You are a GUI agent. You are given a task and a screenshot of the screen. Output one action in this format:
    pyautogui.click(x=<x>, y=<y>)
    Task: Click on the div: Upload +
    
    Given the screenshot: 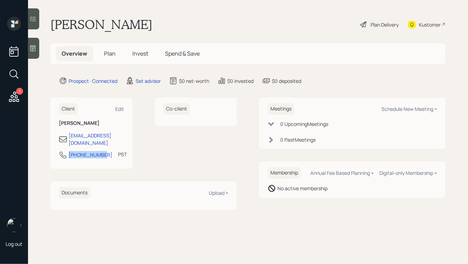 What is the action you would take?
    pyautogui.click(x=218, y=193)
    